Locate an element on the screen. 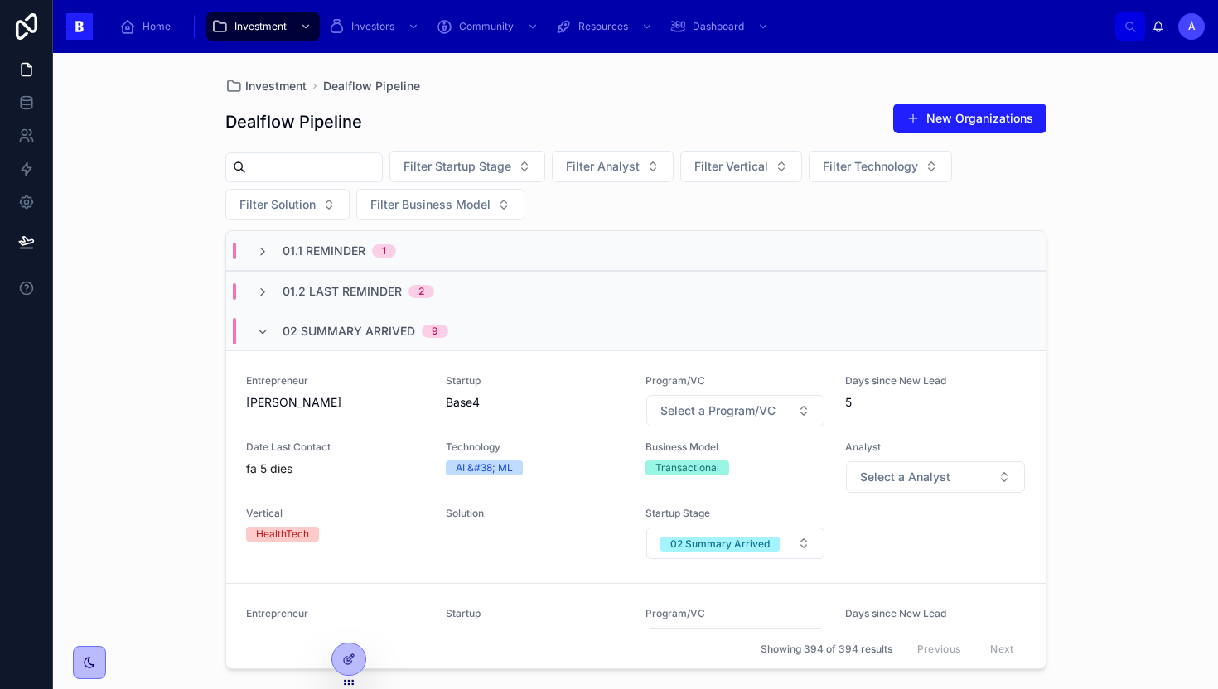 The image size is (1218, 689). span: Startup Stage is located at coordinates (735, 514).